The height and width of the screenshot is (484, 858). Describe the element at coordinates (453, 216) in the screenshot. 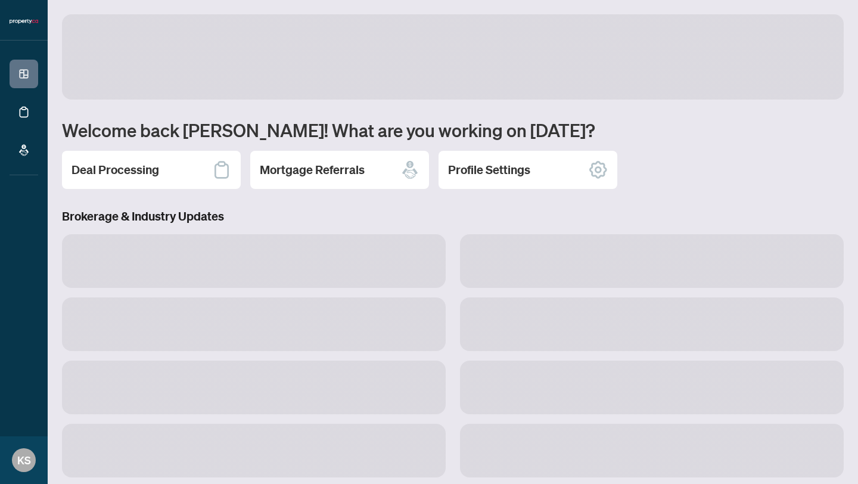

I see `h3: Brokerage & Industry Updates` at that location.